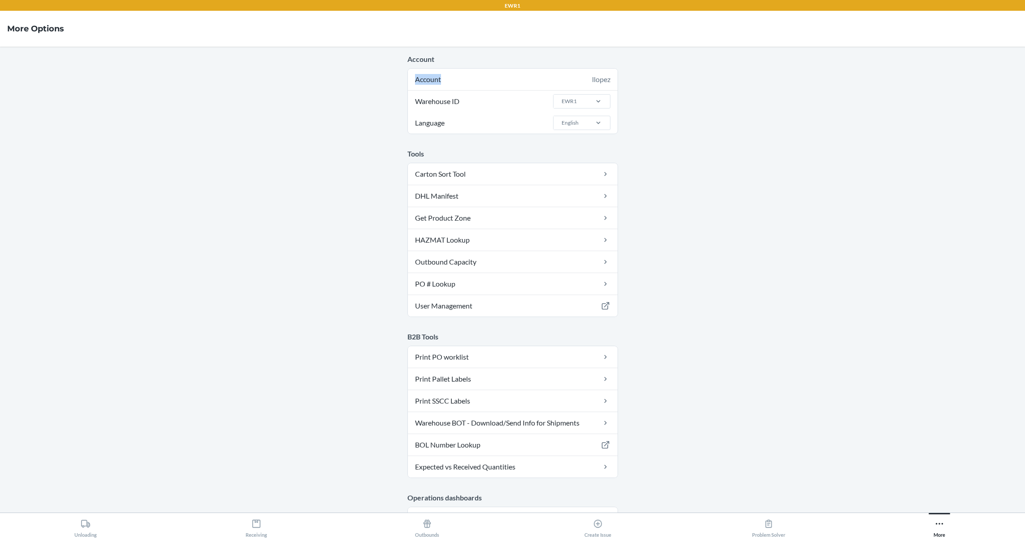  Describe the element at coordinates (512, 6) in the screenshot. I see `p: EWR1` at that location.